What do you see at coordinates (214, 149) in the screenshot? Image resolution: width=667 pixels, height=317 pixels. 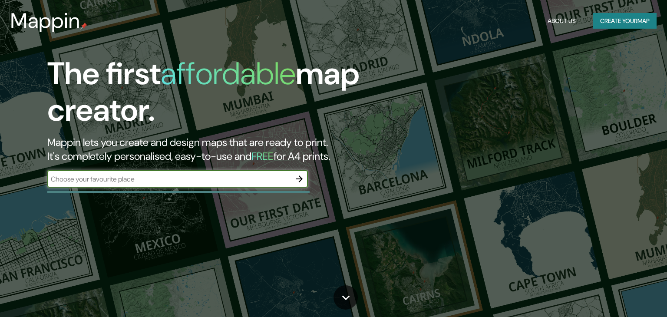 I see `h2: Mappin lets you create and design maps that are ready to print. It's completely personalised, eas...` at bounding box center [214, 149].